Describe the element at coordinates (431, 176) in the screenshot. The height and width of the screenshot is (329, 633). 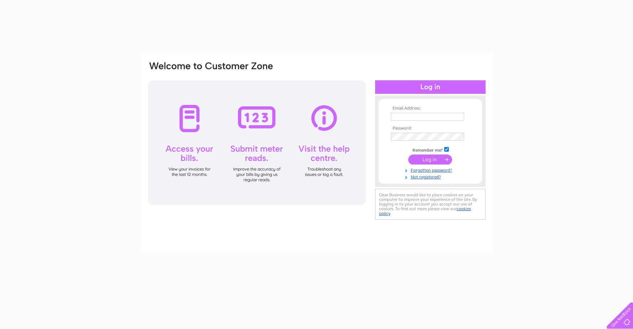
I see `a: Not registered?` at that location.